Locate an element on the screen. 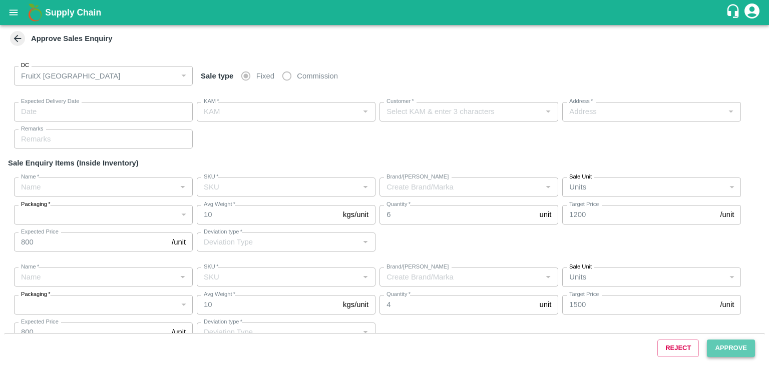 The width and height of the screenshot is (769, 365). label: KAM is located at coordinates (211, 102).